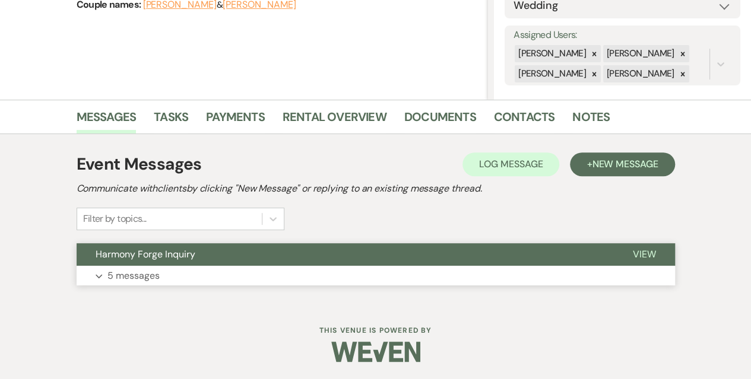 This screenshot has width=751, height=379. What do you see at coordinates (440, 120) in the screenshot?
I see `a: Documents` at bounding box center [440, 120].